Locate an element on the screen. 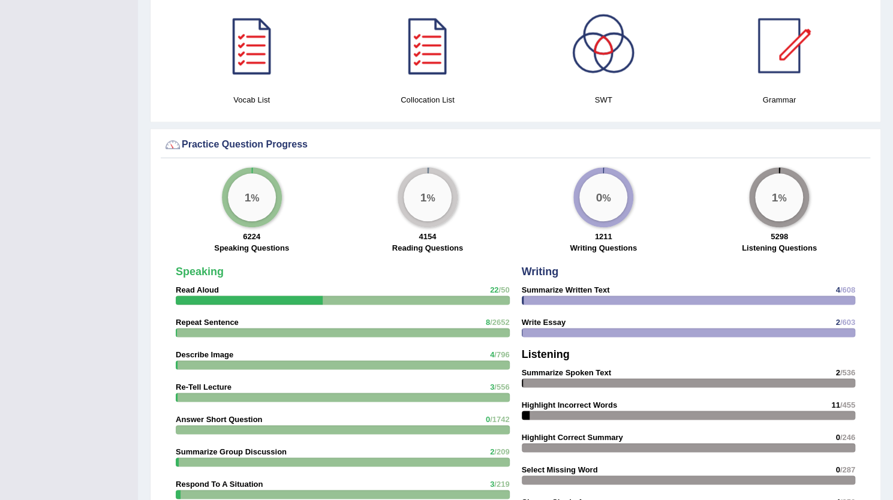  strong: Writing is located at coordinates (540, 272).